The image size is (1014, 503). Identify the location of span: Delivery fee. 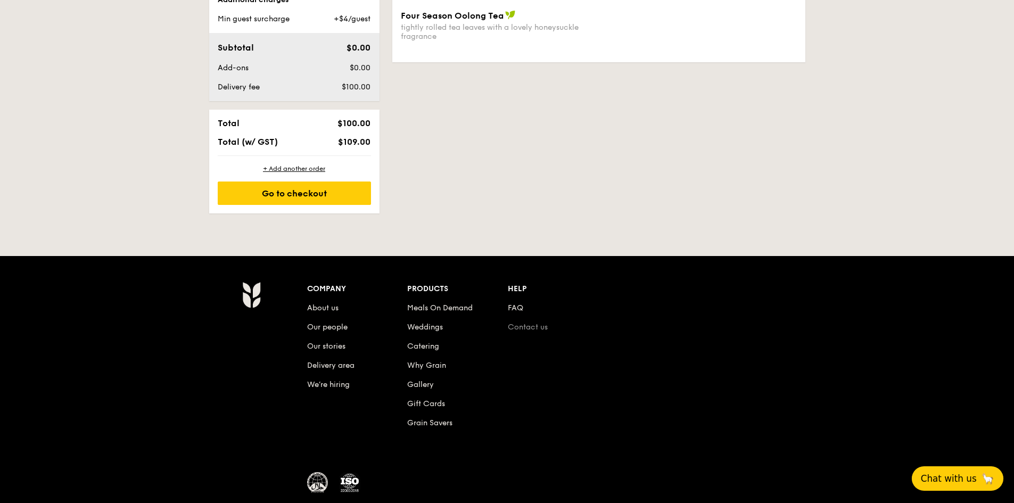
(238, 87).